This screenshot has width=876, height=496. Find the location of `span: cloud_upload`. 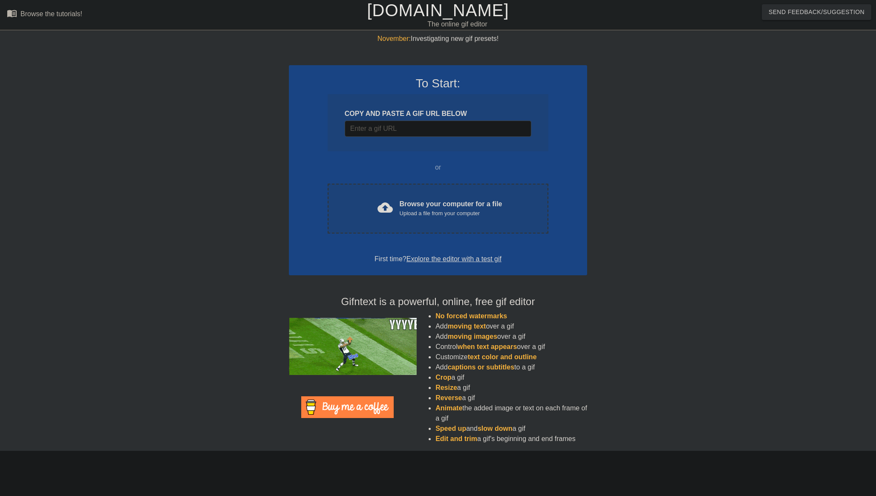

span: cloud_upload is located at coordinates (385, 208).